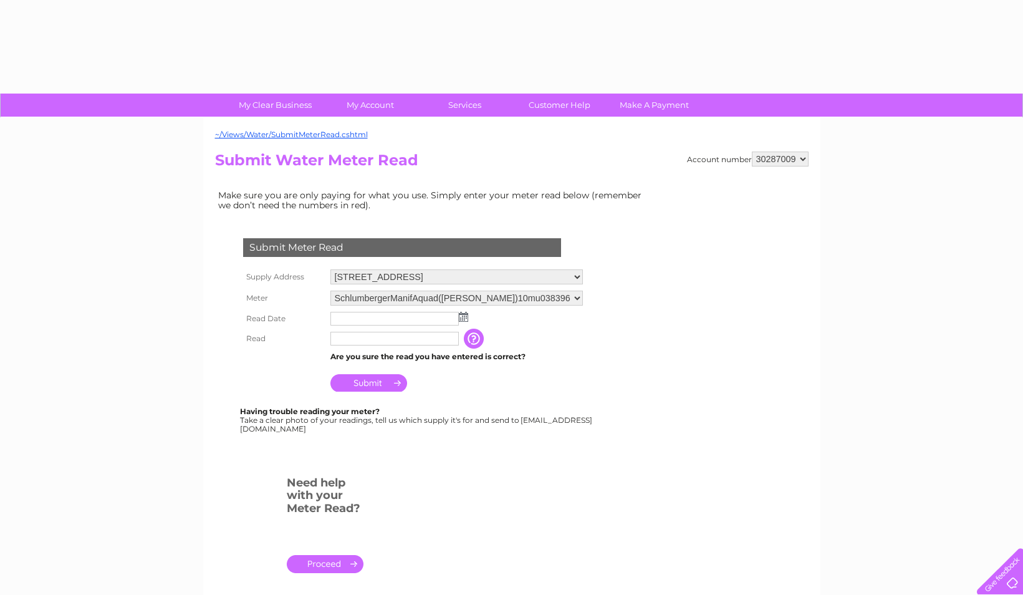 Image resolution: width=1023 pixels, height=595 pixels. I want to click on a: ~/Views/Water/SubmitMeterRead.cshtml, so click(291, 134).